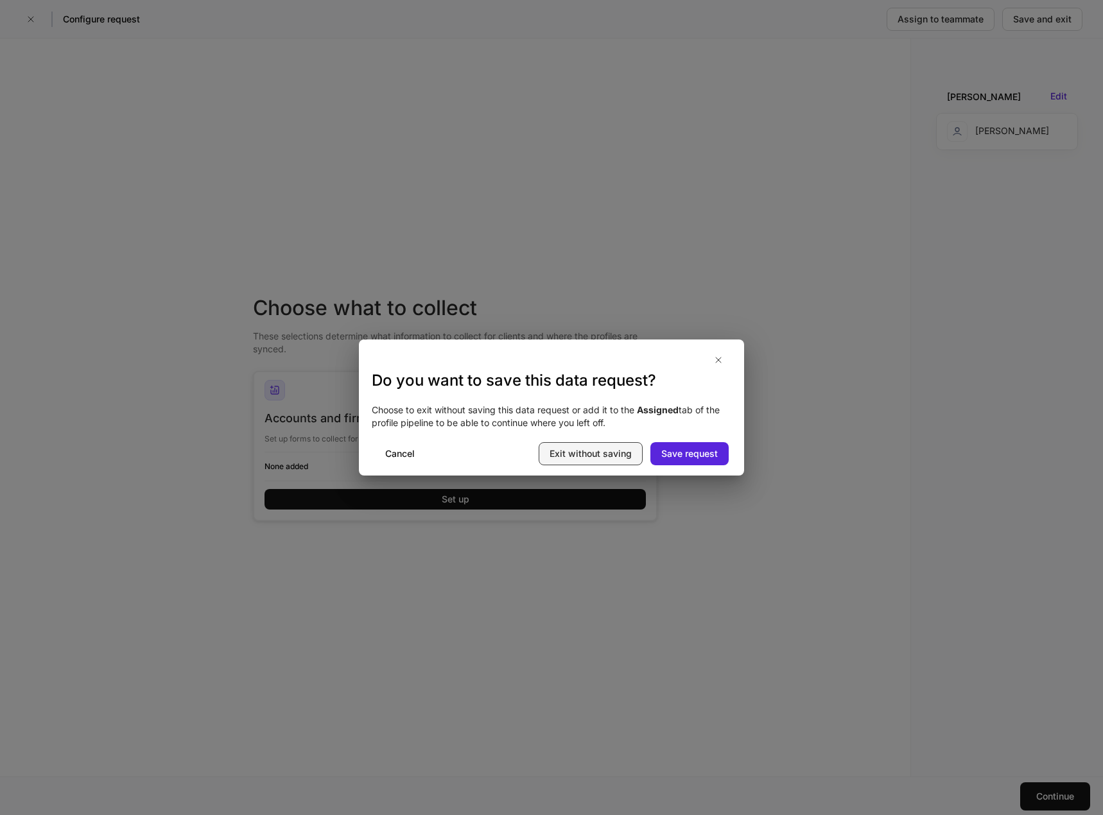  Describe the element at coordinates (657, 410) in the screenshot. I see `strong: Assigned` at that location.